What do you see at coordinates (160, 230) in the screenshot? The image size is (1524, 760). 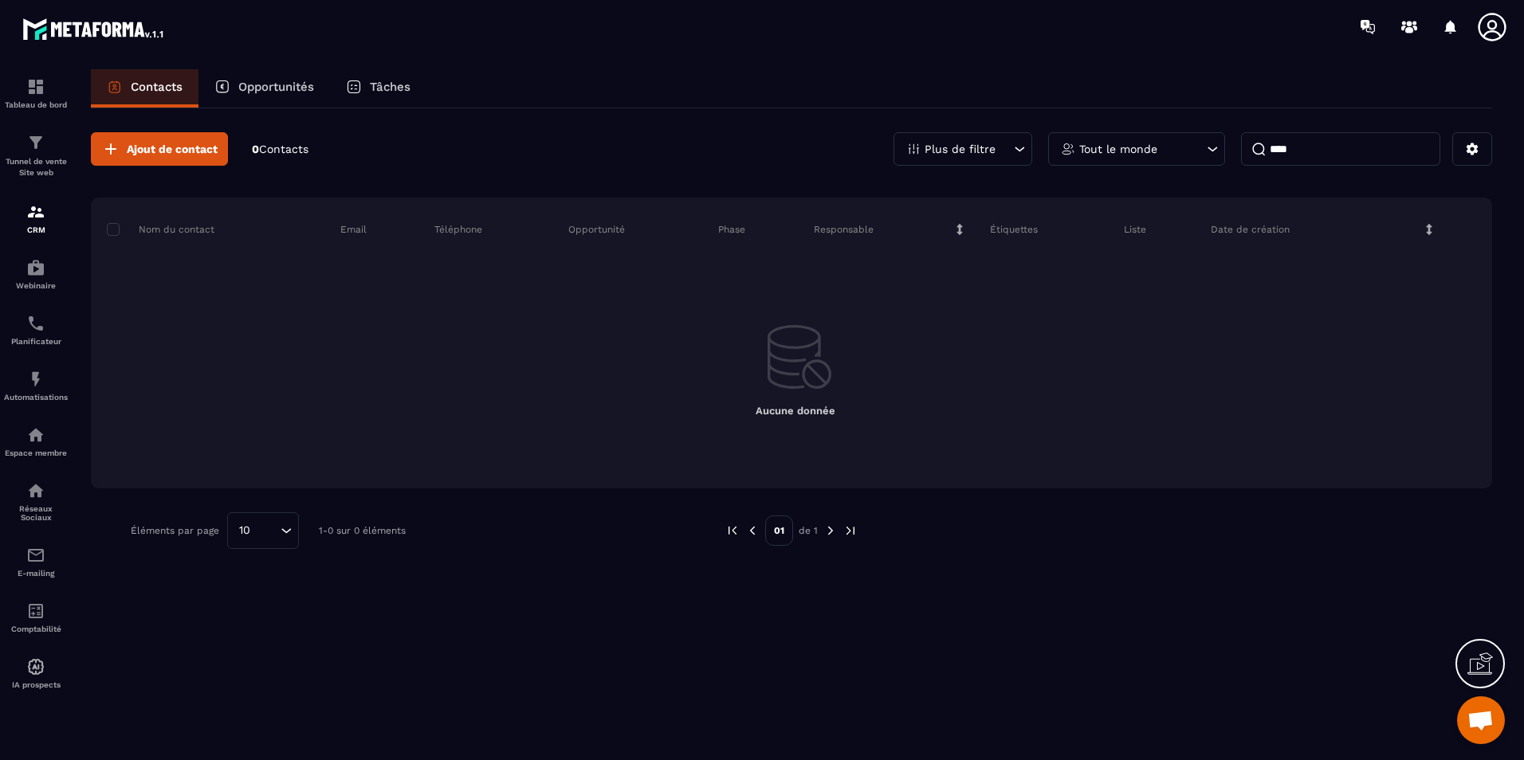 I see `p: Nom du contact` at bounding box center [160, 230].